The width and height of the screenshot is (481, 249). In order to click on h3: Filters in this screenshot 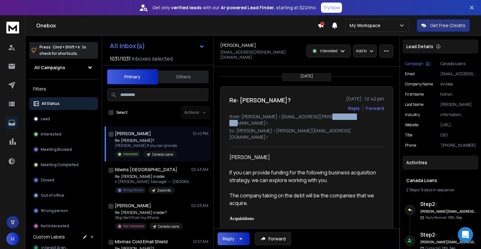, I will do `click(64, 89)`.